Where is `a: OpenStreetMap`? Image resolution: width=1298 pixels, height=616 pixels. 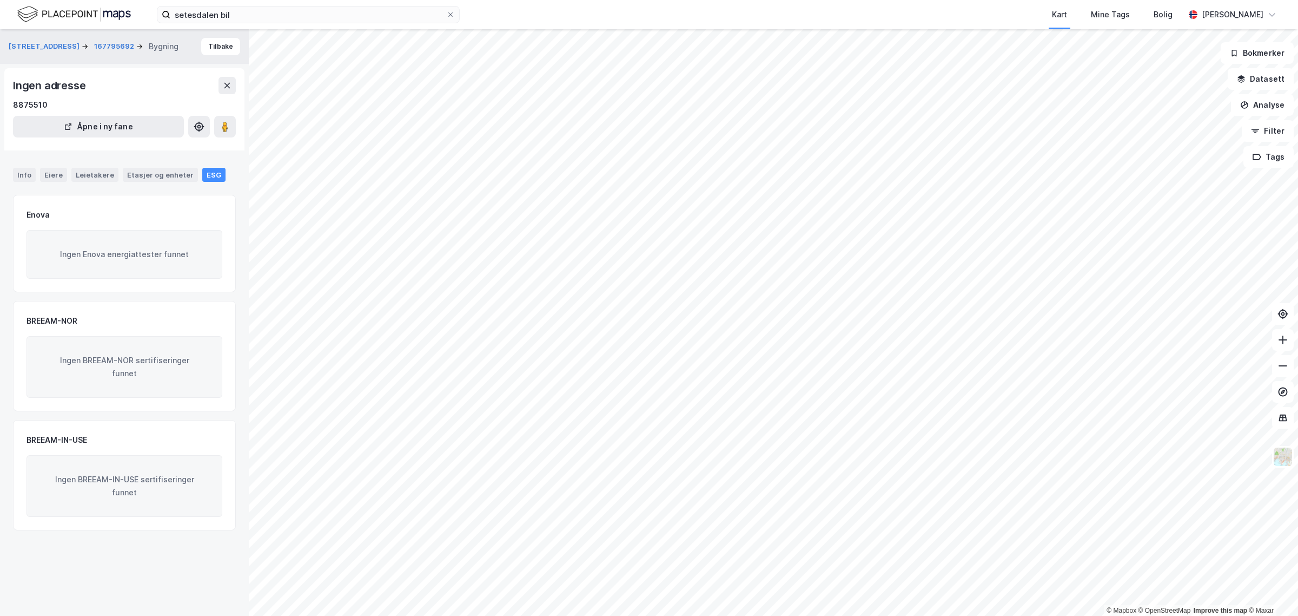 a: OpenStreetMap is located at coordinates (1165, 610).